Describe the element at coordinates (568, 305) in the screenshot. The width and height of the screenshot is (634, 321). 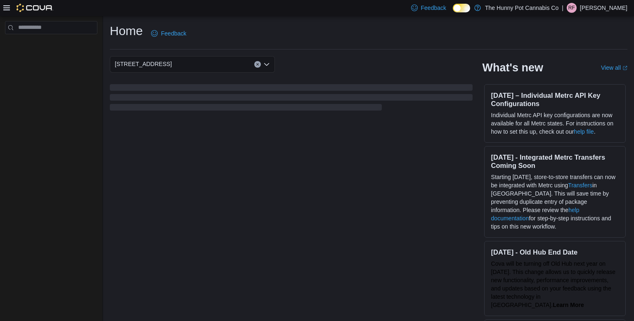
I see `strong: Learn More` at that location.